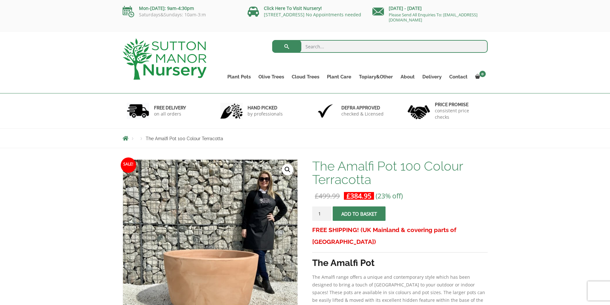  Describe the element at coordinates (326, 111) in the screenshot. I see `img: 3.jpg` at that location.